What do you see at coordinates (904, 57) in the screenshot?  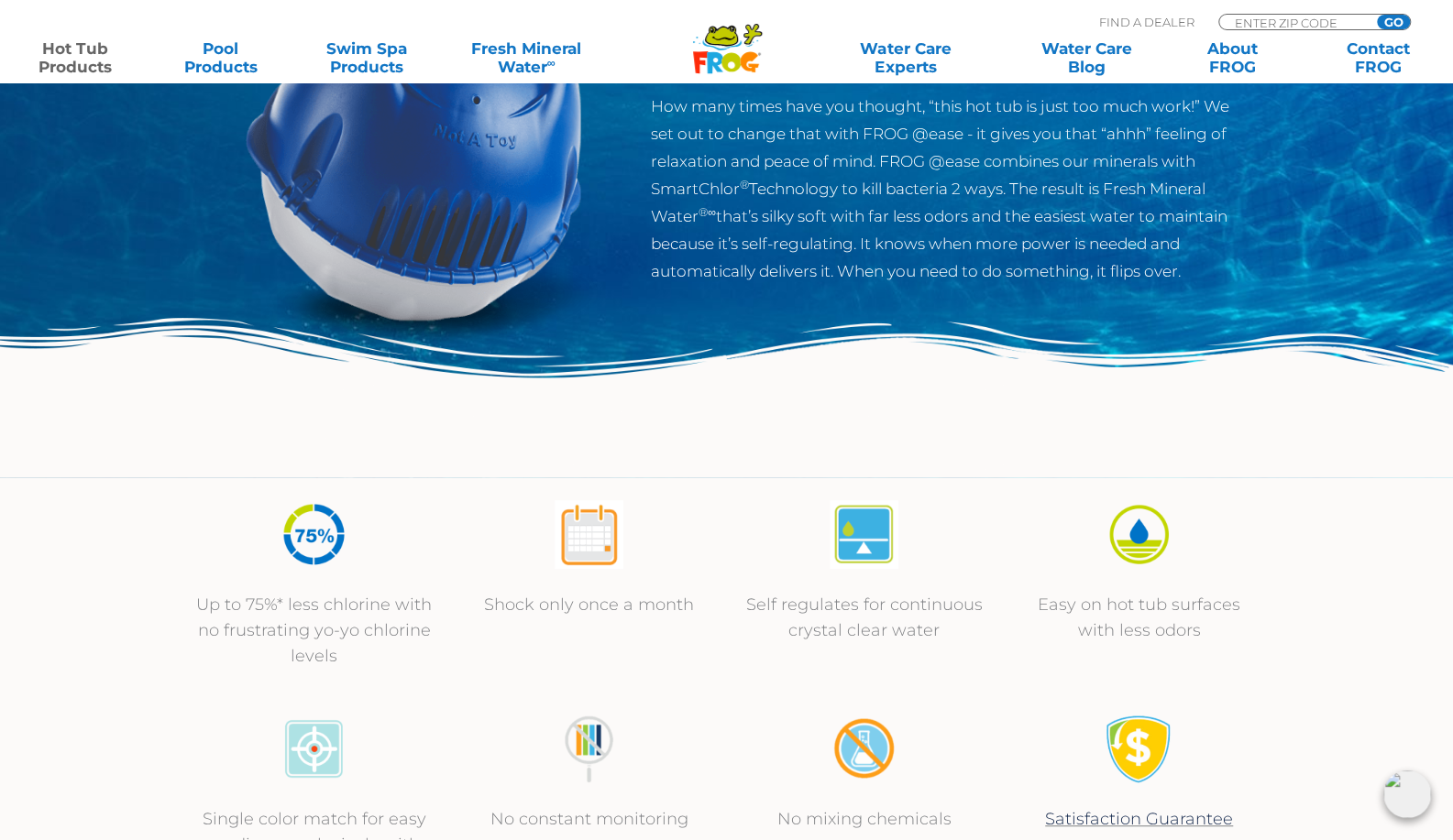 I see `a: Water CareExperts` at bounding box center [904, 57].